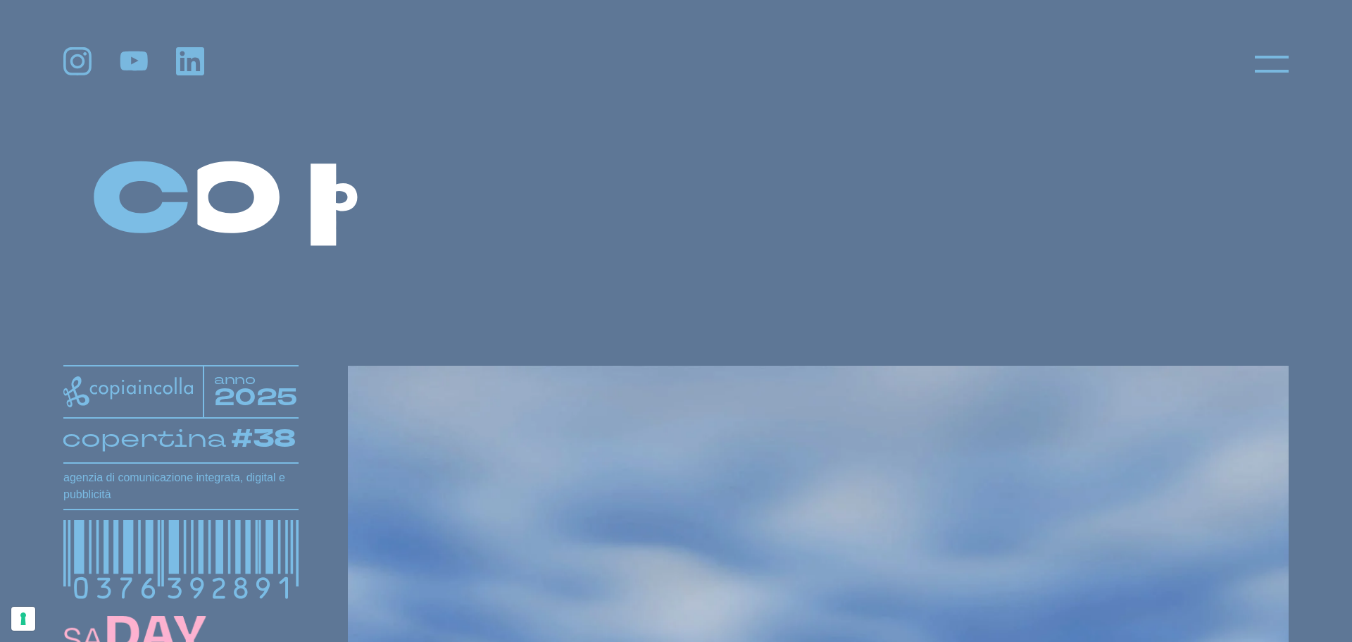  What do you see at coordinates (23, 618) in the screenshot?
I see `button: Le tue preferenze relative al consenso per le tecnologie di tracciamento` at bounding box center [23, 618].